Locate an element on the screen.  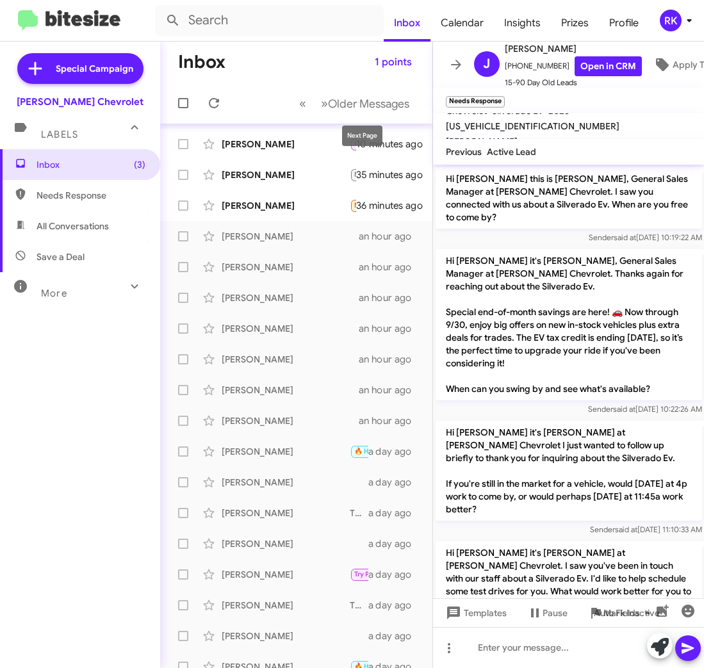
span: 1 points is located at coordinates (393, 62).